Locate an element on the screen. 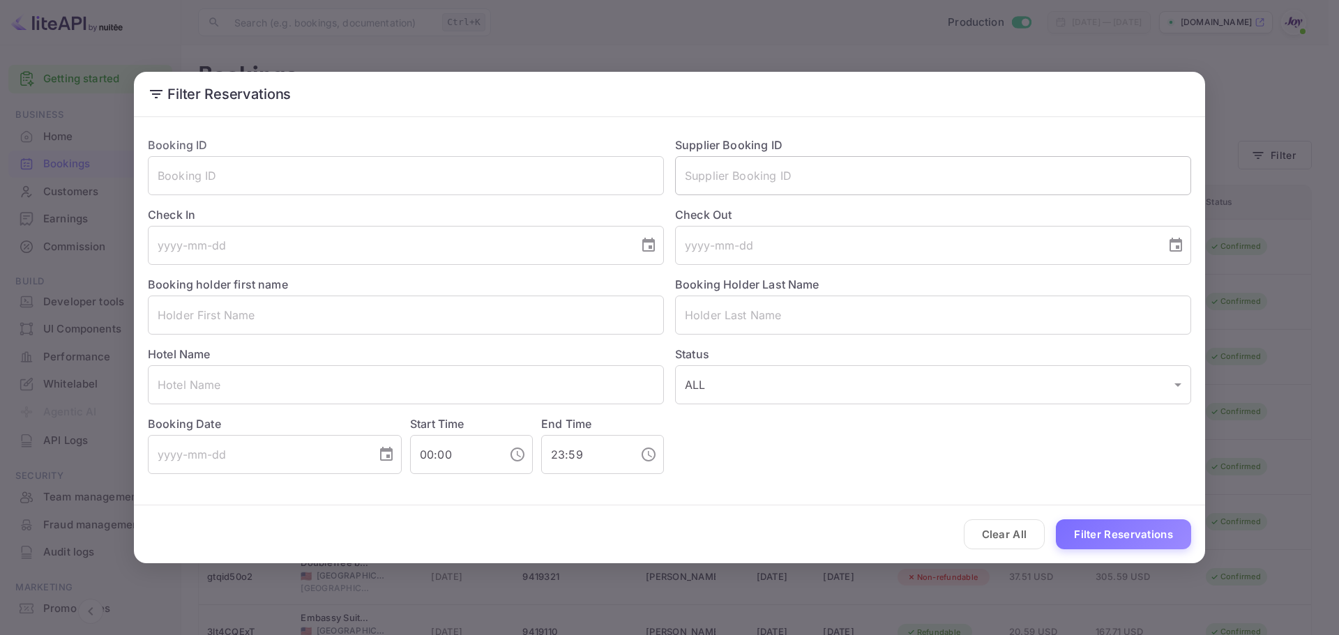  label: Start Time is located at coordinates (437, 424).